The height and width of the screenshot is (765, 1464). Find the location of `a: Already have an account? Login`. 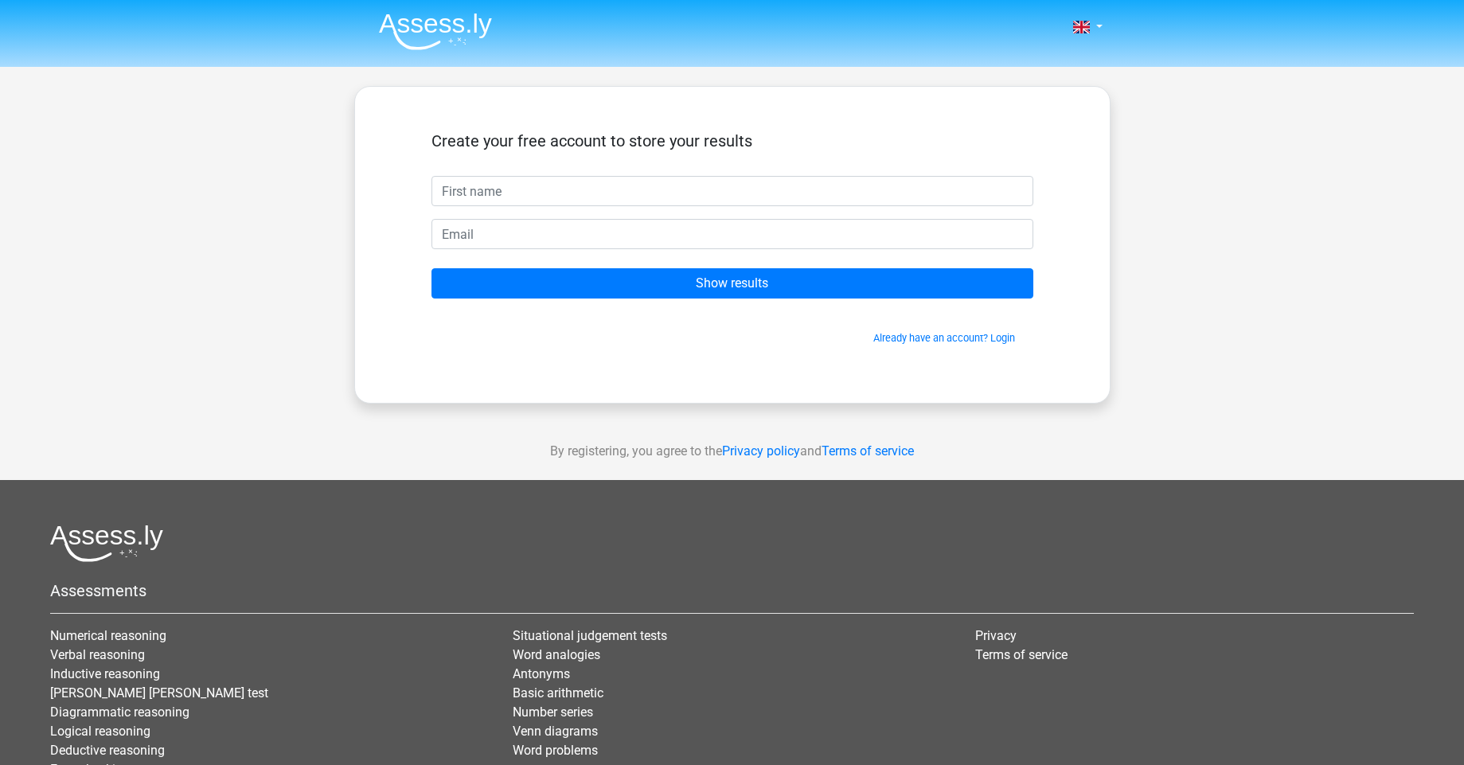

a: Already have an account? Login is located at coordinates (944, 338).